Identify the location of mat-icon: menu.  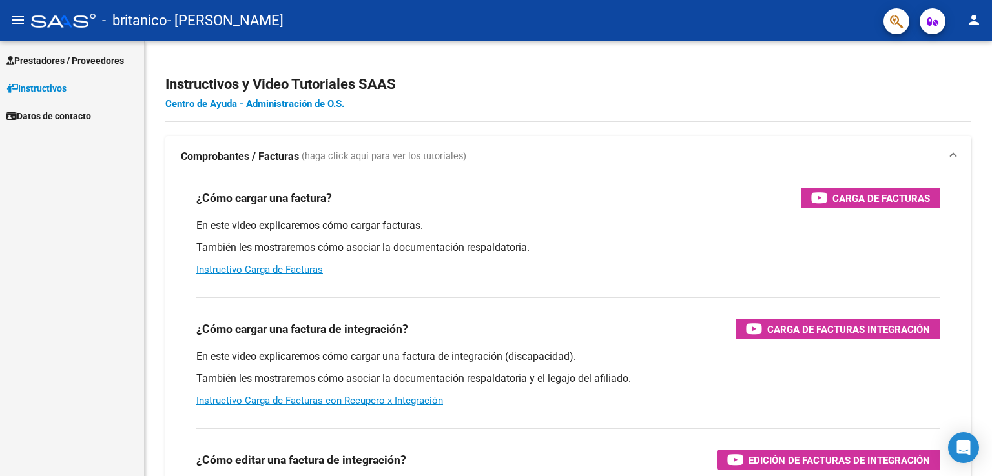
(18, 20).